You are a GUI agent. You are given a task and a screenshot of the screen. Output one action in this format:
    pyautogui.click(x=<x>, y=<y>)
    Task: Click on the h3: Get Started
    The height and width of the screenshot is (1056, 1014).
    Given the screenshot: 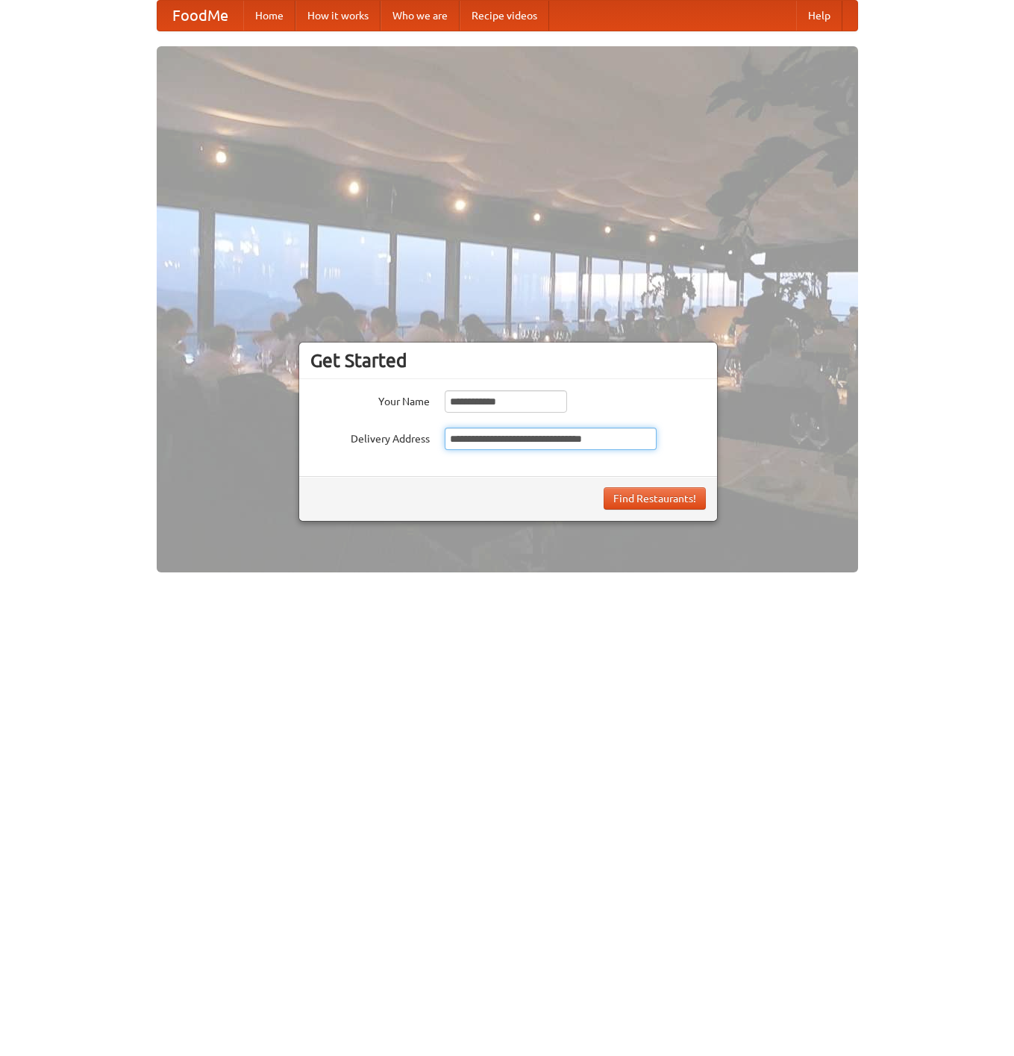 What is the action you would take?
    pyautogui.click(x=508, y=360)
    